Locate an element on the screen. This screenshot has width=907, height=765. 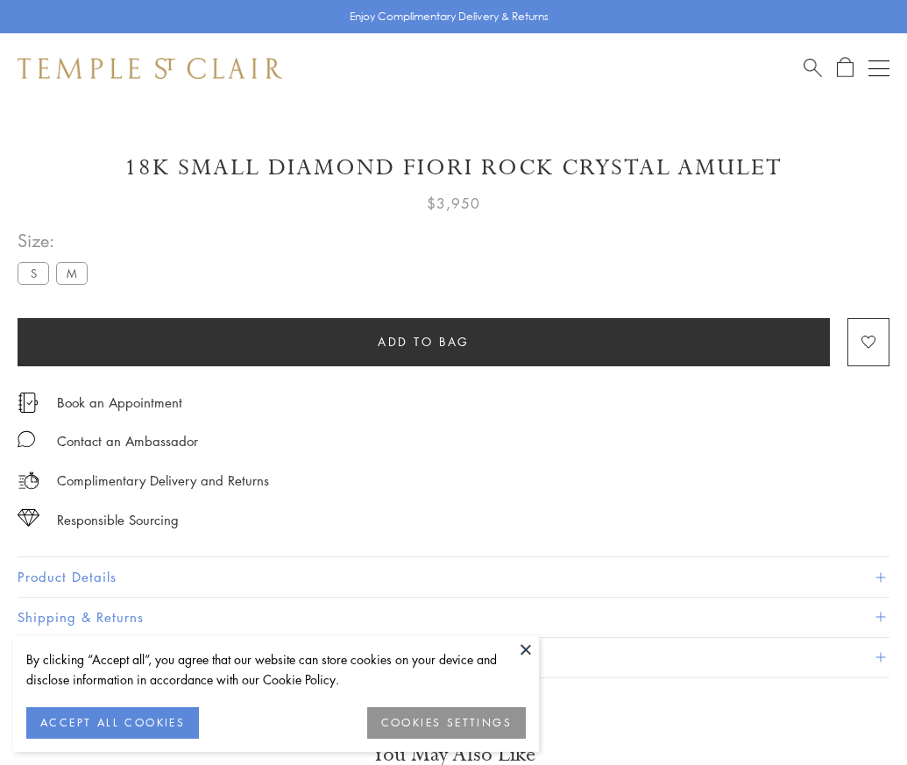
button: Open navigation is located at coordinates (879, 68).